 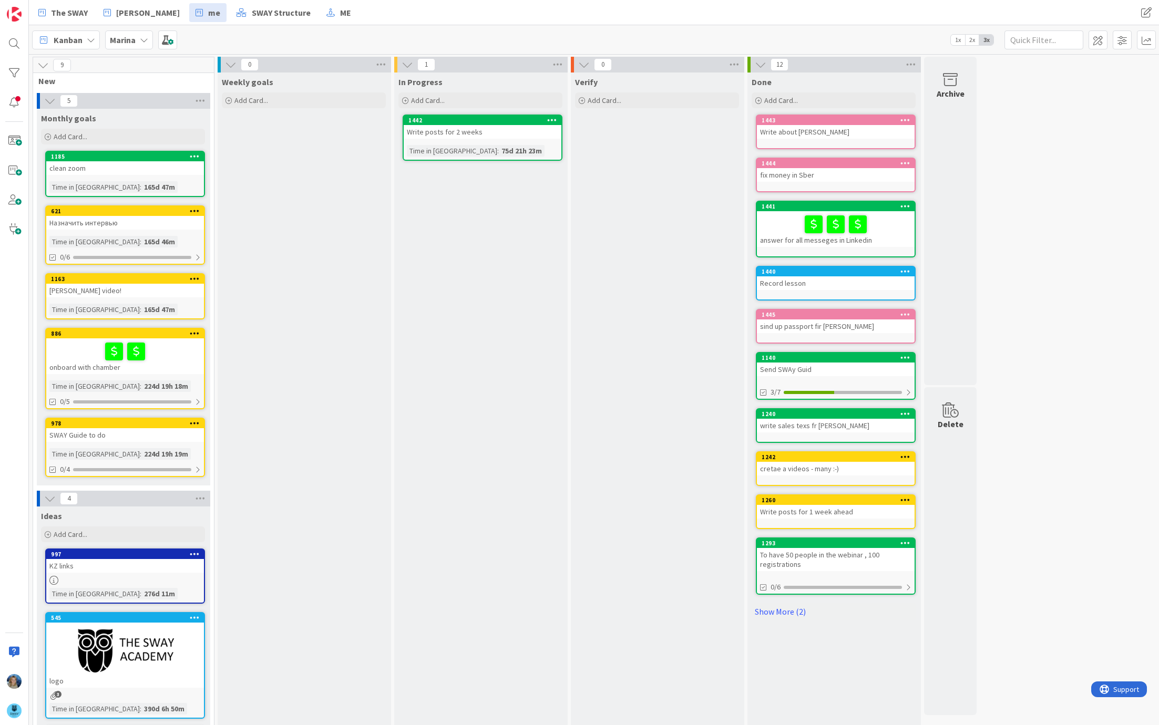 What do you see at coordinates (125, 435) in the screenshot?
I see `div: SWAY Guide to do` at bounding box center [125, 435].